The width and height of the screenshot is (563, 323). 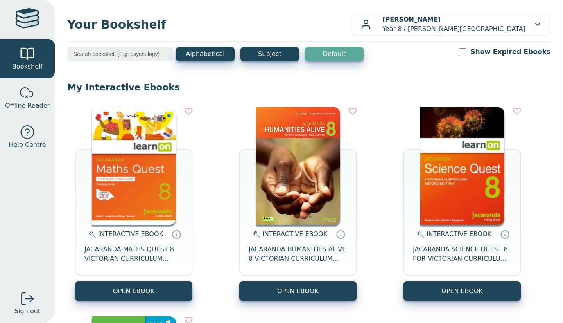 I want to click on label: Show Expired Ebooks, so click(x=510, y=52).